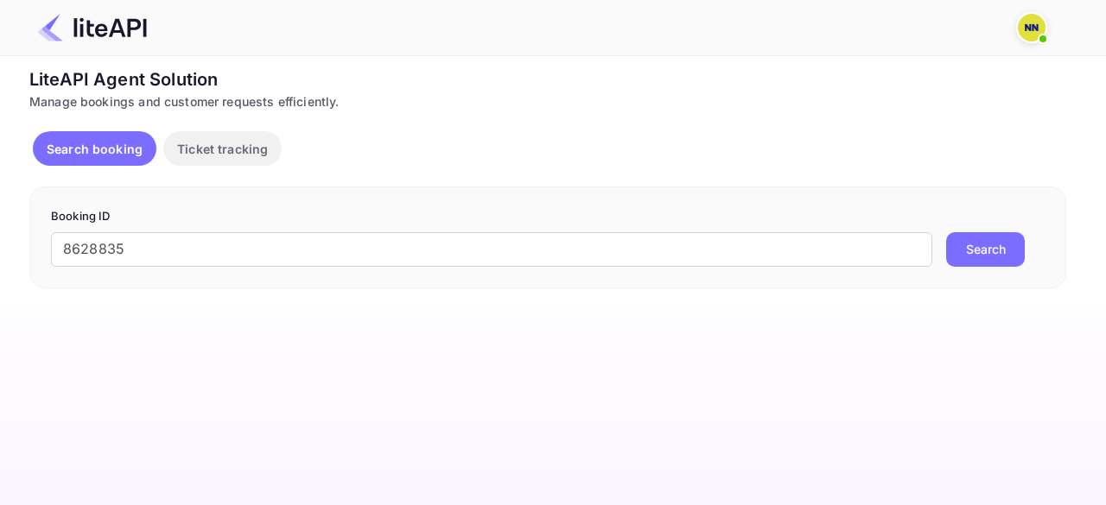 Image resolution: width=1106 pixels, height=505 pixels. I want to click on p: Ticket tracking, so click(222, 149).